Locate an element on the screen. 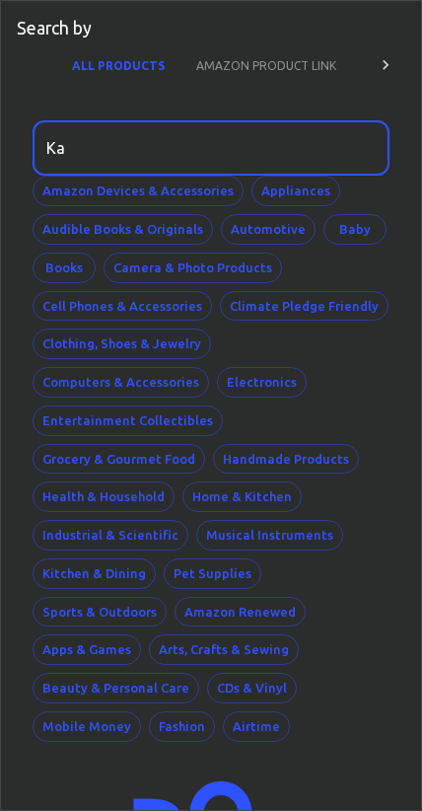 This screenshot has height=811, width=422. button: Sports & Outdoors is located at coordinates (100, 611).